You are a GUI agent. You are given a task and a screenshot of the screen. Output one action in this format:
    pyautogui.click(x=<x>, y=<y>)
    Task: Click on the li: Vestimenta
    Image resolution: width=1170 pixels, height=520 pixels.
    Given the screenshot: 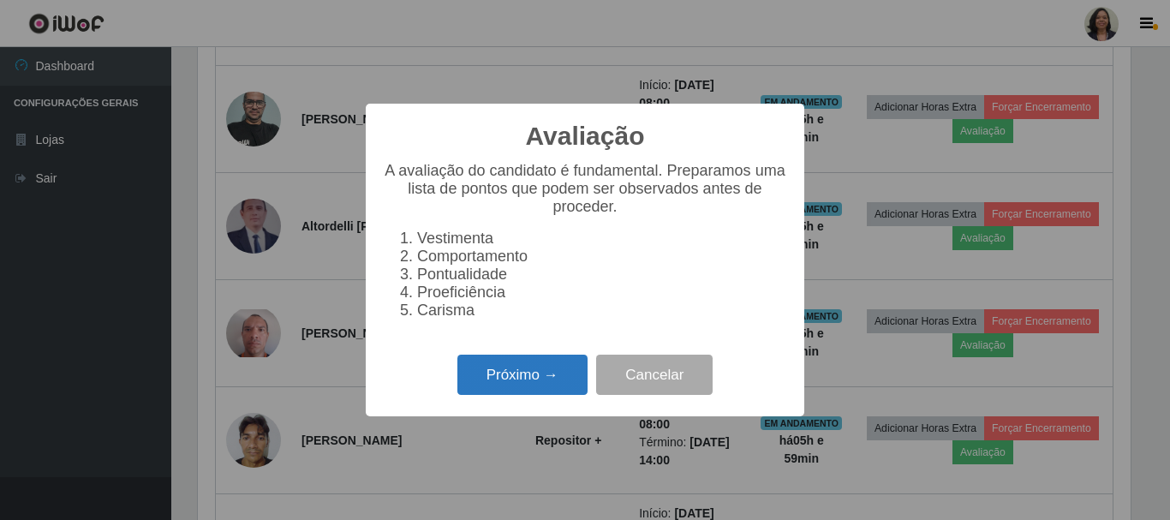 What is the action you would take?
    pyautogui.click(x=602, y=238)
    